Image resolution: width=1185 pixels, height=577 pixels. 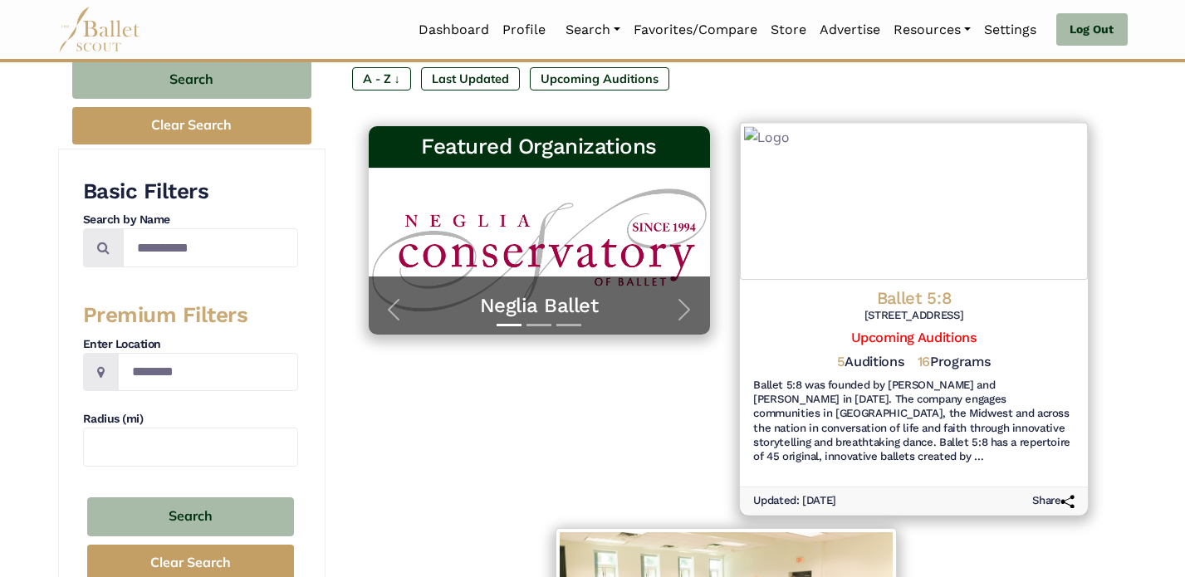 What do you see at coordinates (923, 362) in the screenshot?
I see `span: 16` at bounding box center [923, 362].